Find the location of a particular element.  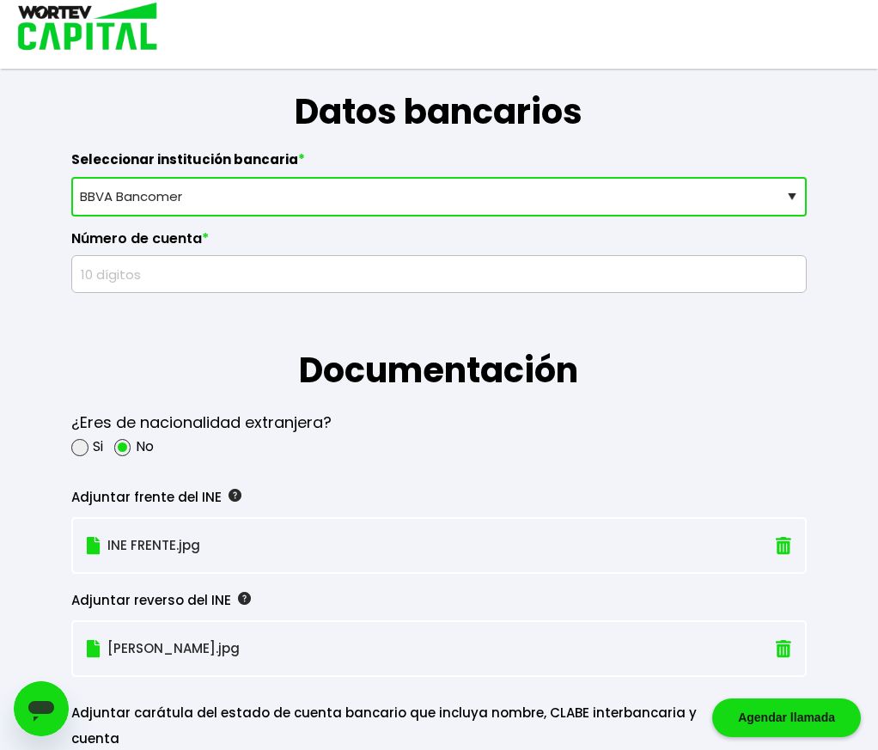

label: Número de cuenta is located at coordinates (439, 243).